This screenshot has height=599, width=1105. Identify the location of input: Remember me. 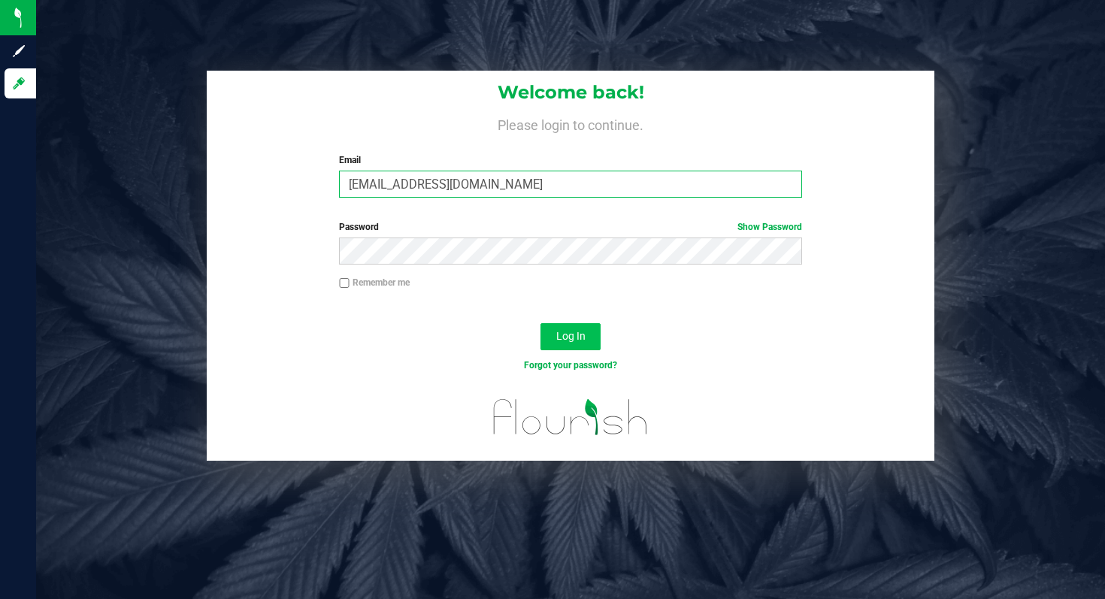
(344, 283).